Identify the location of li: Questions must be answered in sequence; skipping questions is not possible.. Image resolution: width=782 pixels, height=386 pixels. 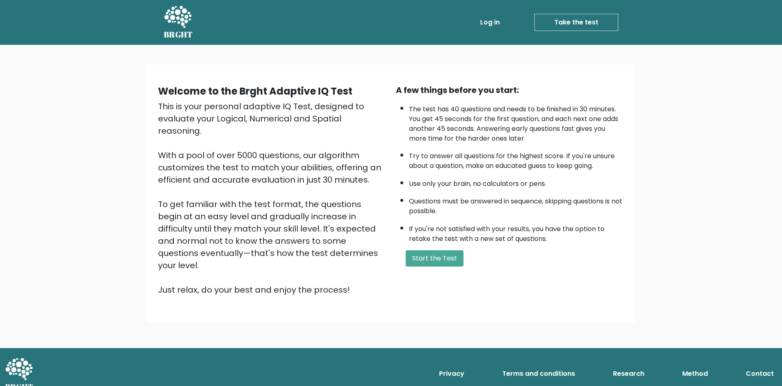
(517, 204).